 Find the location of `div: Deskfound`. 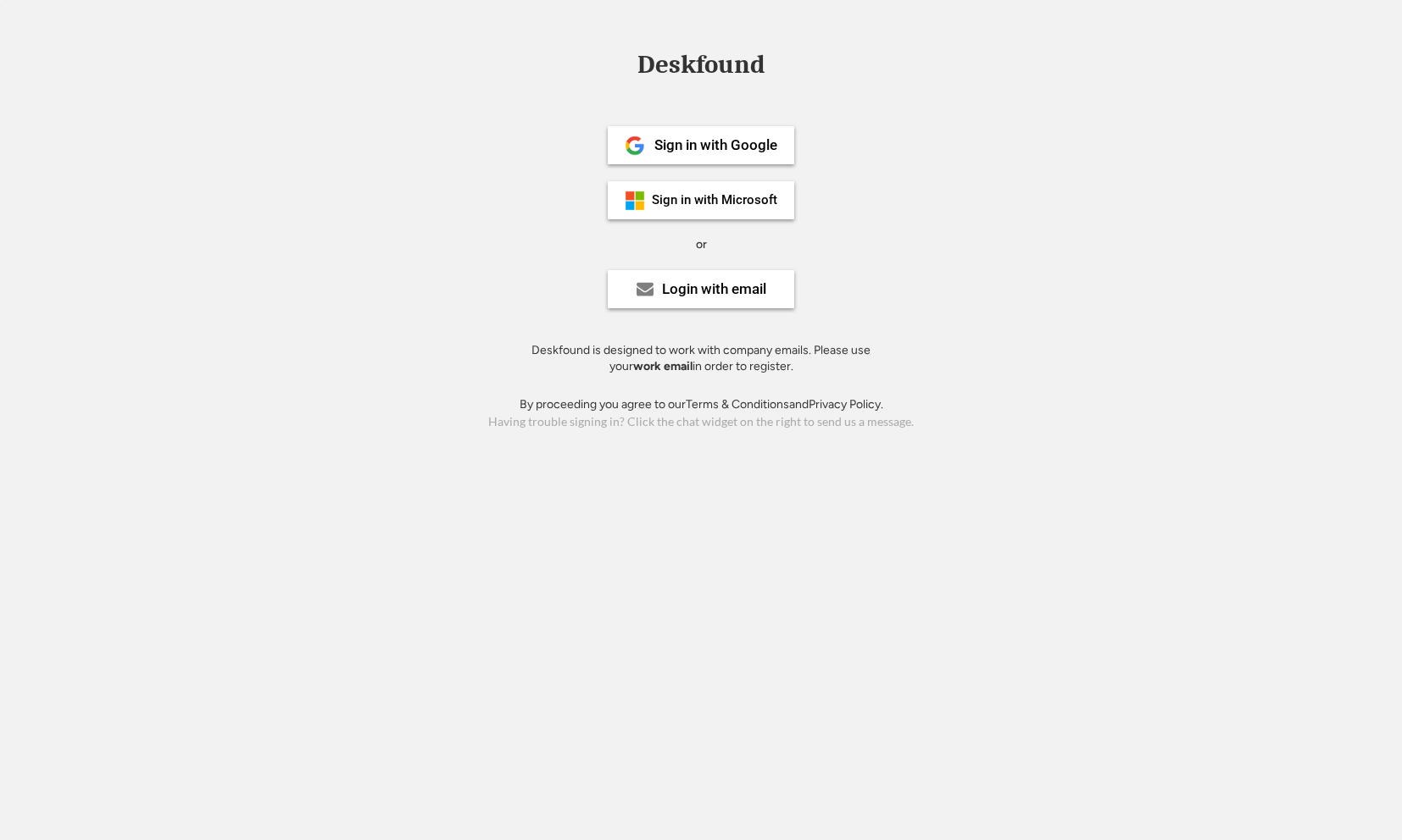

div: Deskfound is located at coordinates (701, 64).